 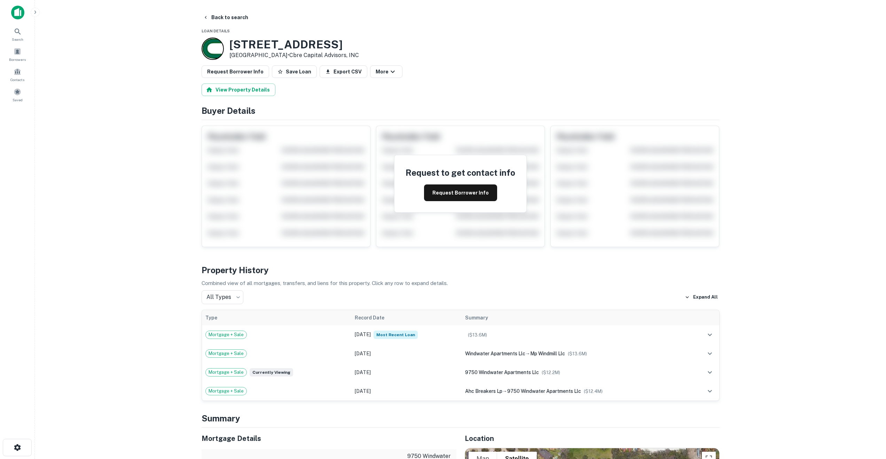 I want to click on span: ahc breakers lp, so click(x=484, y=391).